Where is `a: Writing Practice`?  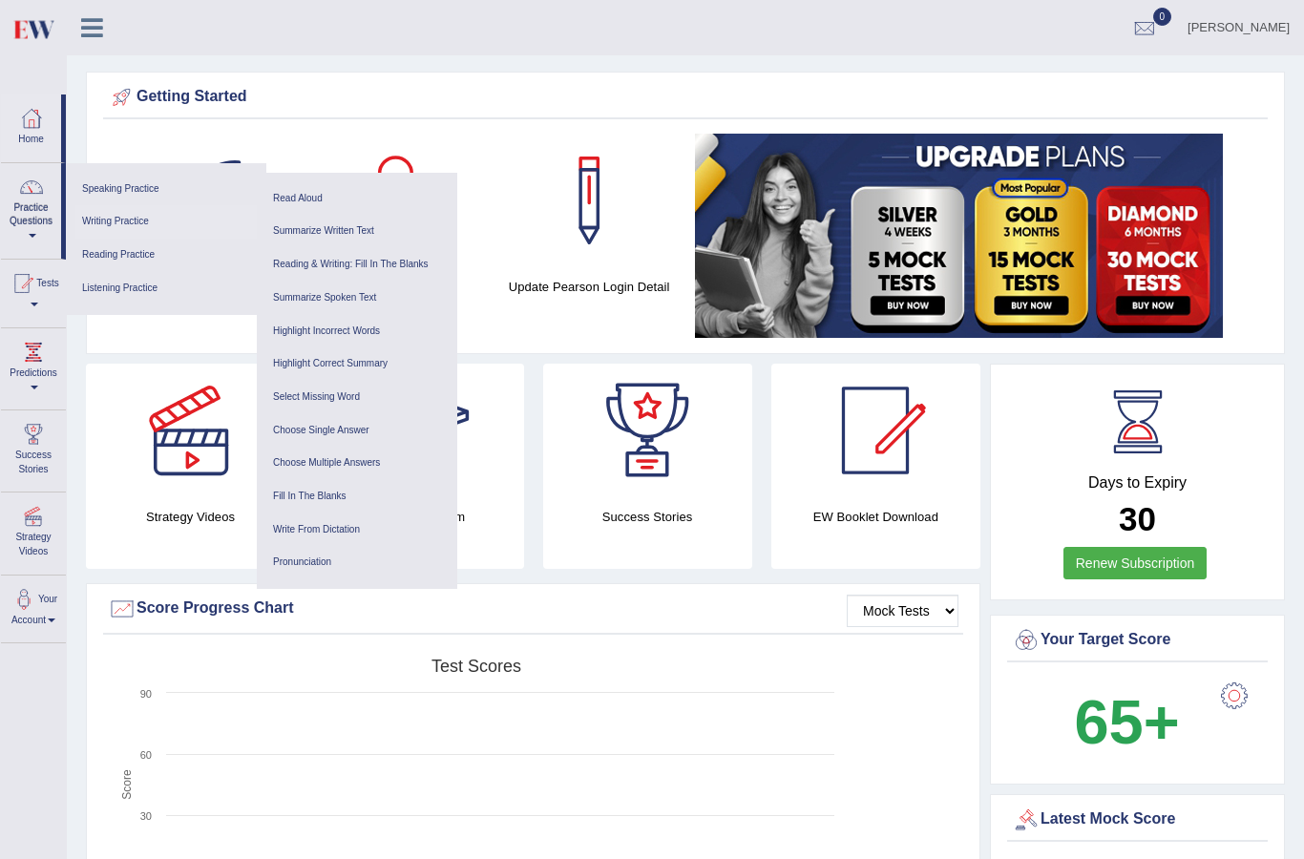
a: Writing Practice is located at coordinates (166, 222).